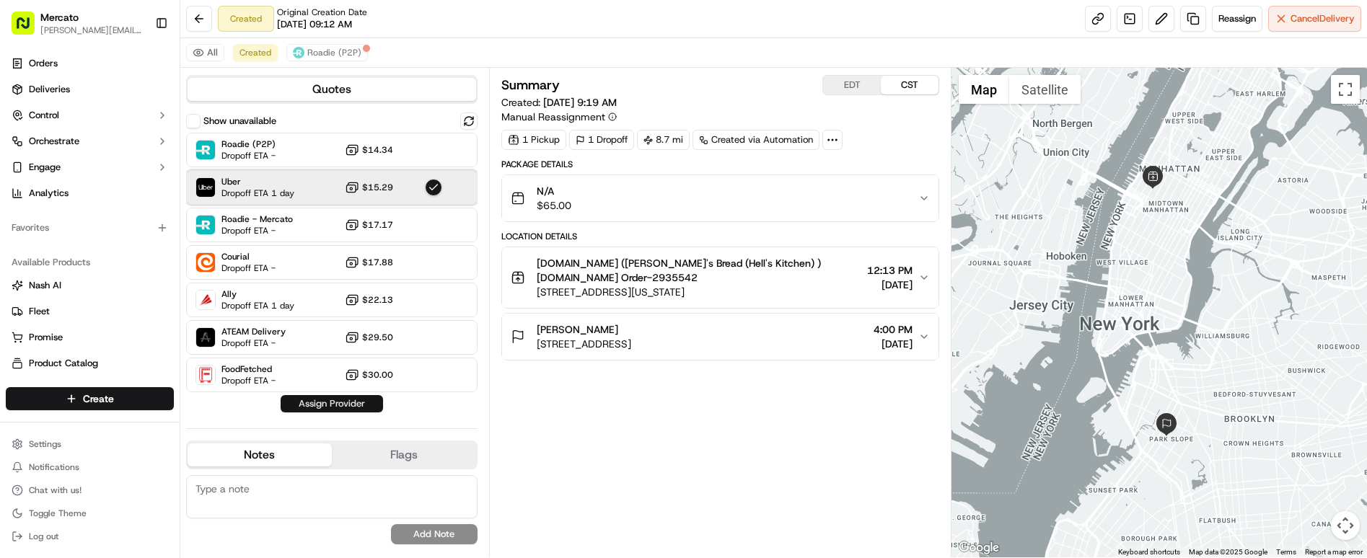  What do you see at coordinates (43, 63) in the screenshot?
I see `span: Orders` at bounding box center [43, 63].